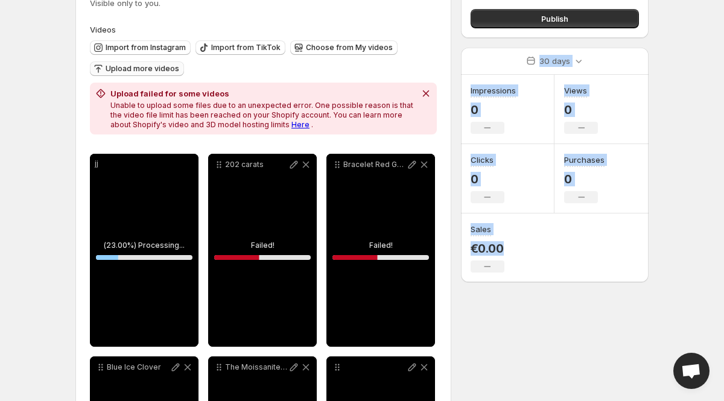 Image resolution: width=724 pixels, height=401 pixels. Describe the element at coordinates (138, 367) in the screenshot. I see `p: Blue Ice Clover` at that location.